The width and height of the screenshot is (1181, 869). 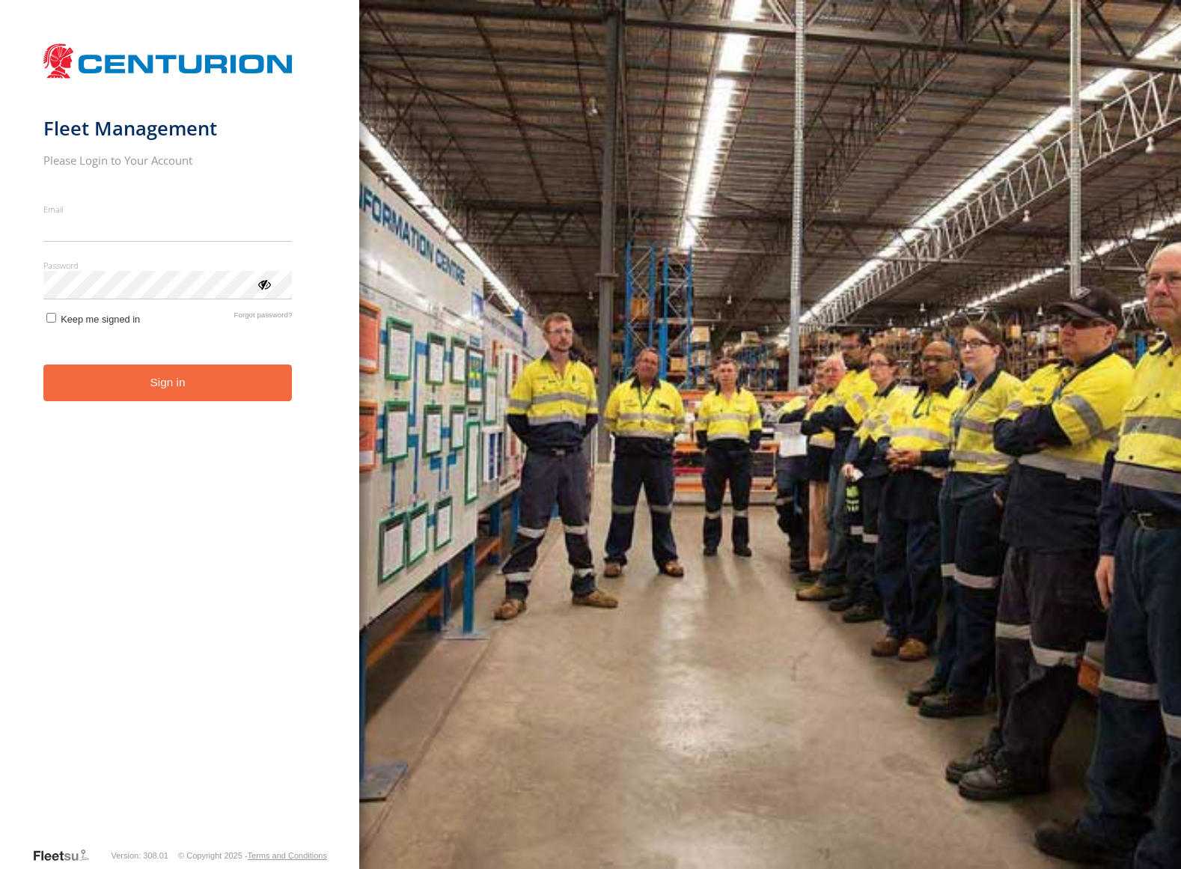 I want to click on span: Keep me signed in, so click(x=100, y=319).